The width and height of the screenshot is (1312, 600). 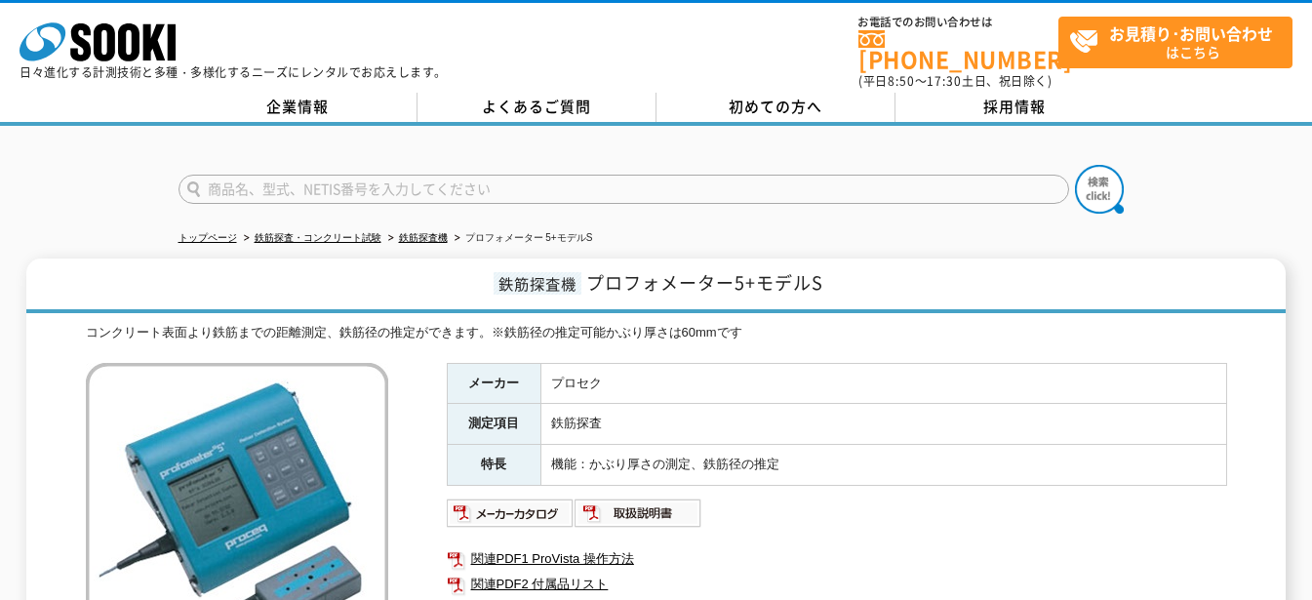 I want to click on span: (平日 ～ 土日、祝日除く), so click(x=955, y=81).